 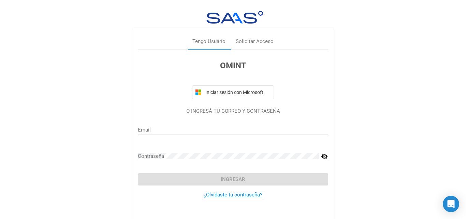 What do you see at coordinates (233, 111) in the screenshot?
I see `p: O INGRESÁ TU CORREO Y CONTRASEÑA` at bounding box center [233, 111].